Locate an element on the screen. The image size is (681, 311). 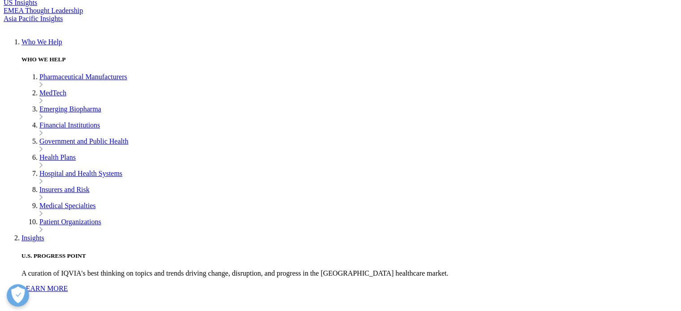
span: EMEA Thought Leadership is located at coordinates (43, 10).